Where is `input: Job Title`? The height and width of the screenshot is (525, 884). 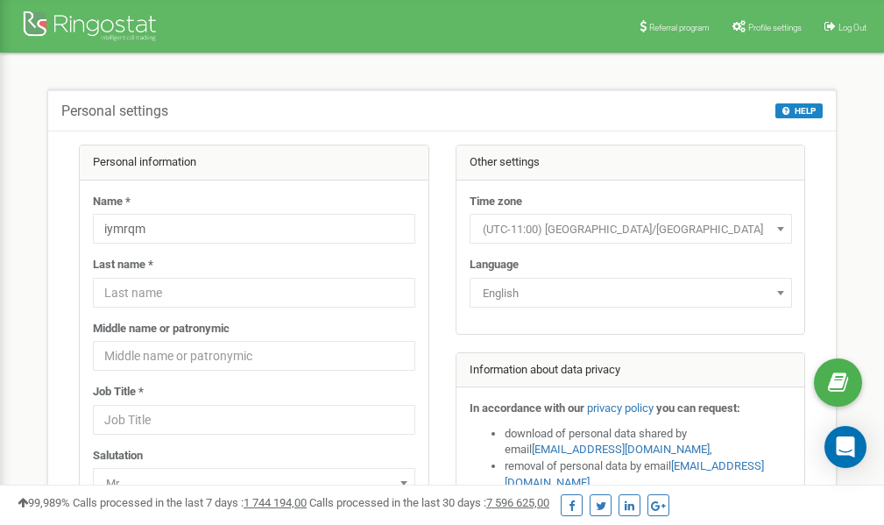 input: Job Title is located at coordinates (254, 420).